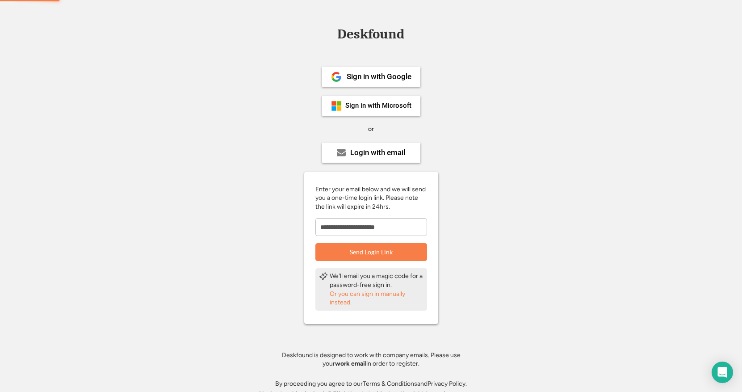  What do you see at coordinates (447, 383) in the screenshot?
I see `a: Privacy Policy.` at bounding box center [447, 383].